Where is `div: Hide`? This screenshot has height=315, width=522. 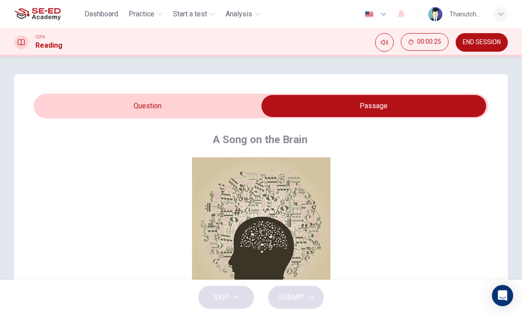
div: Hide is located at coordinates (424, 42).